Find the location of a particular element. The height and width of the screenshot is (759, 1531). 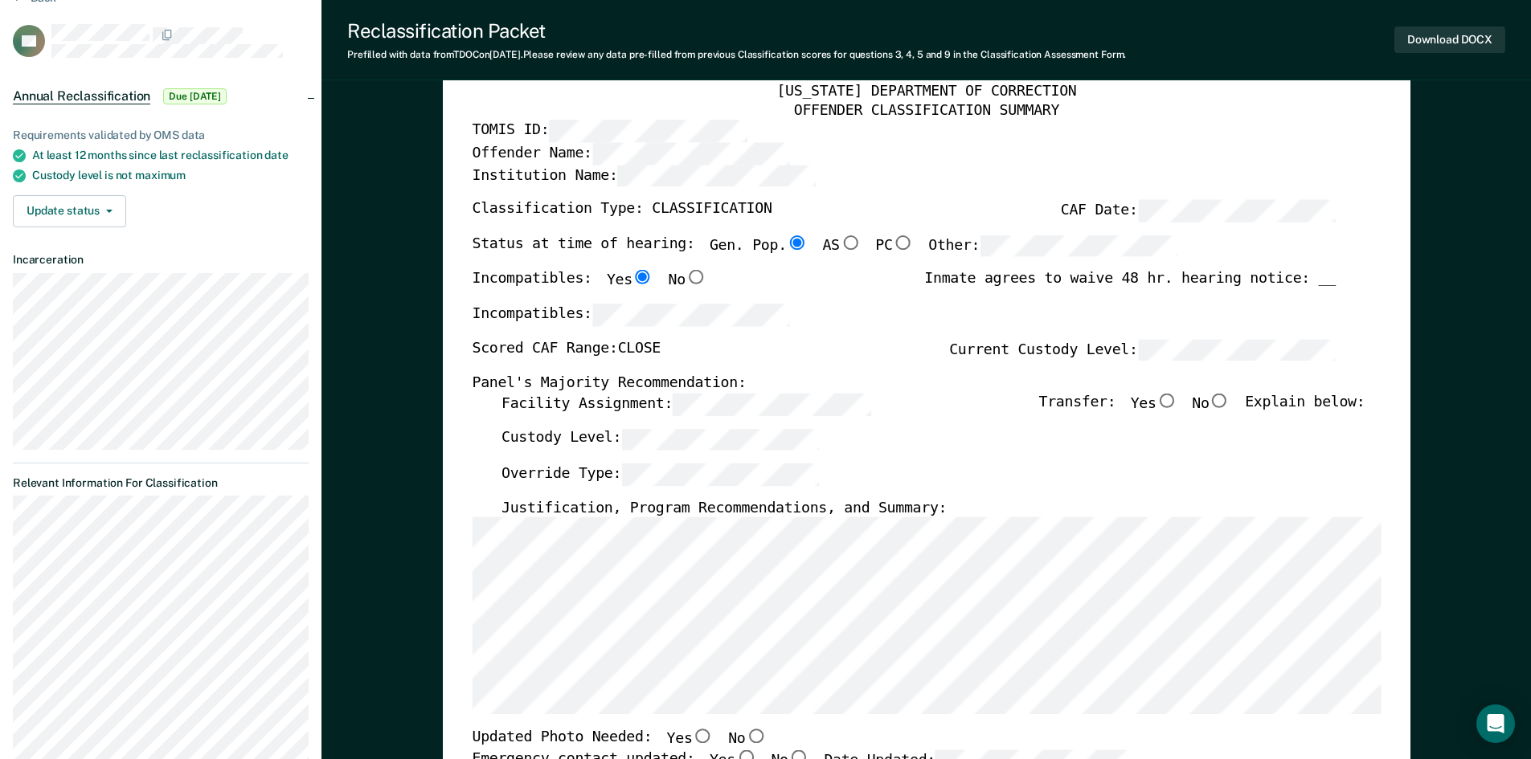

div: Reclassification Packet is located at coordinates (736, 31).